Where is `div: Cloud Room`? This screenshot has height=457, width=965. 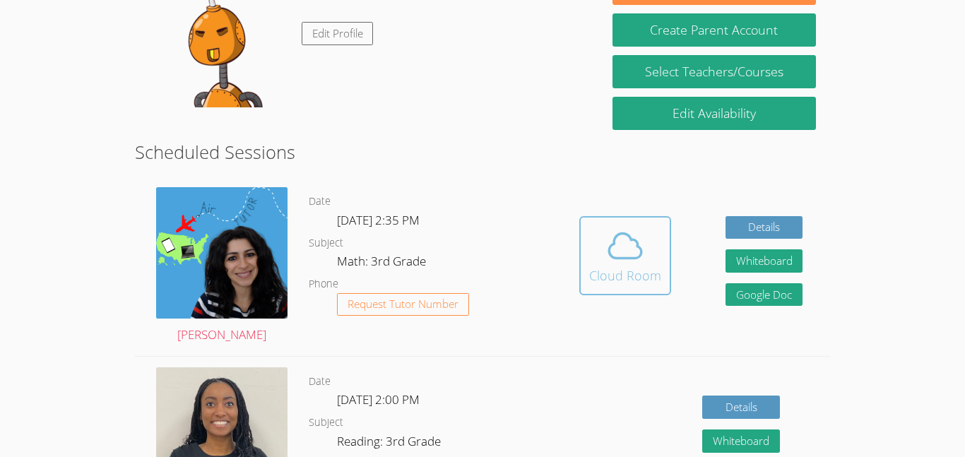
div: Cloud Room is located at coordinates (625, 275).